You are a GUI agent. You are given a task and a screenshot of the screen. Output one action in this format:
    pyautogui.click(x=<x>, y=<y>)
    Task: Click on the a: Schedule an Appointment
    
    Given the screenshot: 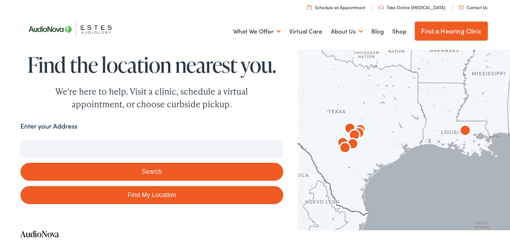 What is the action you would take?
    pyautogui.click(x=336, y=7)
    